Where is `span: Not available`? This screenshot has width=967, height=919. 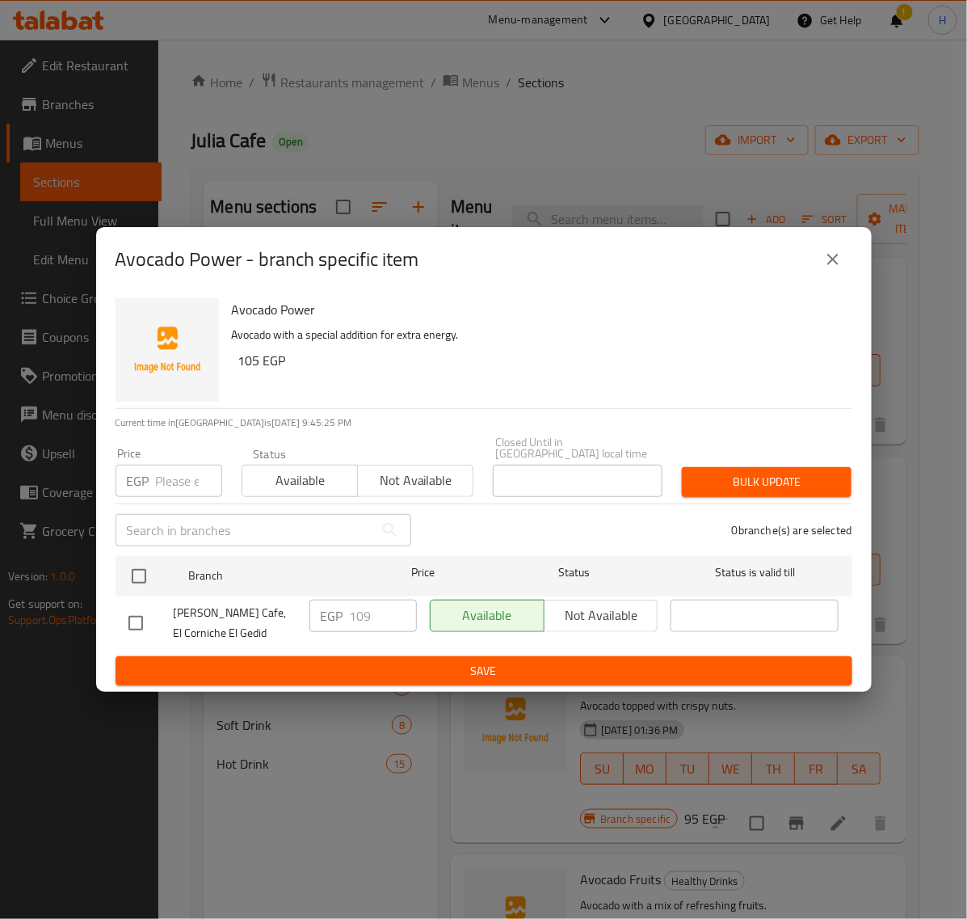 span: Not available is located at coordinates (415, 480).